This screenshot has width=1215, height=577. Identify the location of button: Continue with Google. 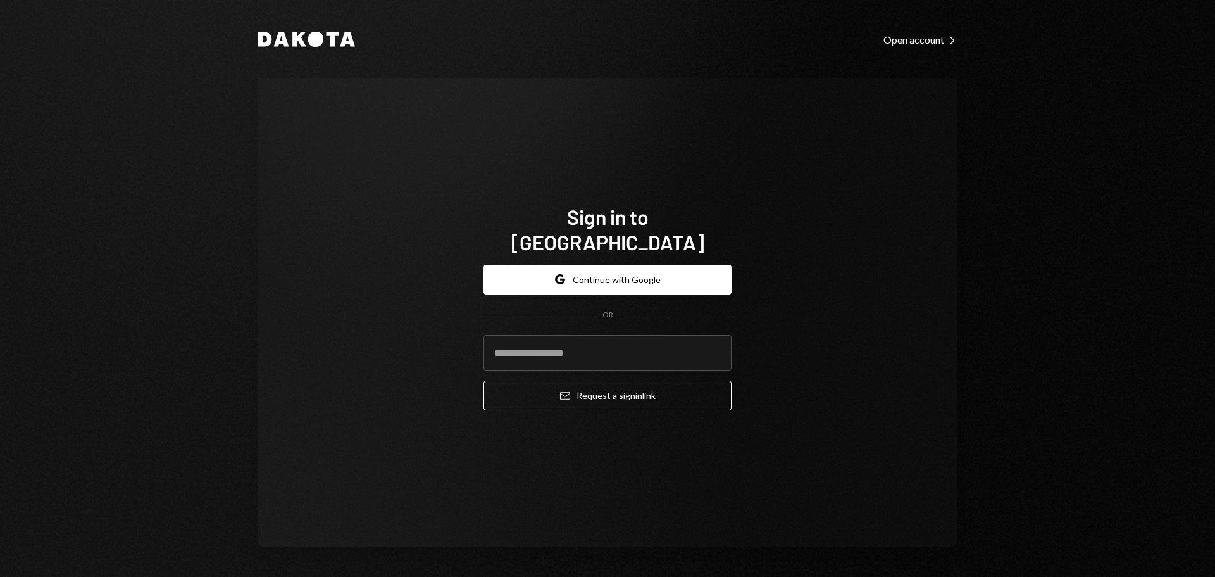
(608, 279).